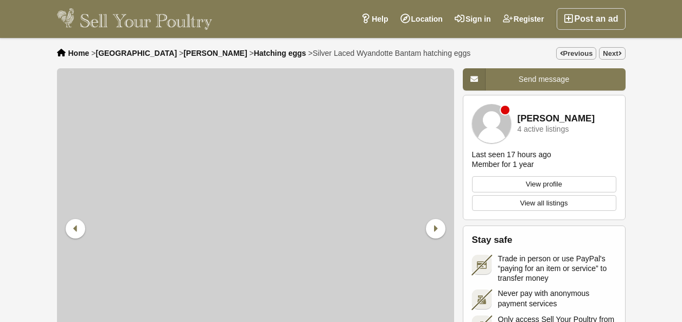  What do you see at coordinates (391, 53) in the screenshot?
I see `span: Silver Laced Wyandotte Bantam hatching eggs` at bounding box center [391, 53].